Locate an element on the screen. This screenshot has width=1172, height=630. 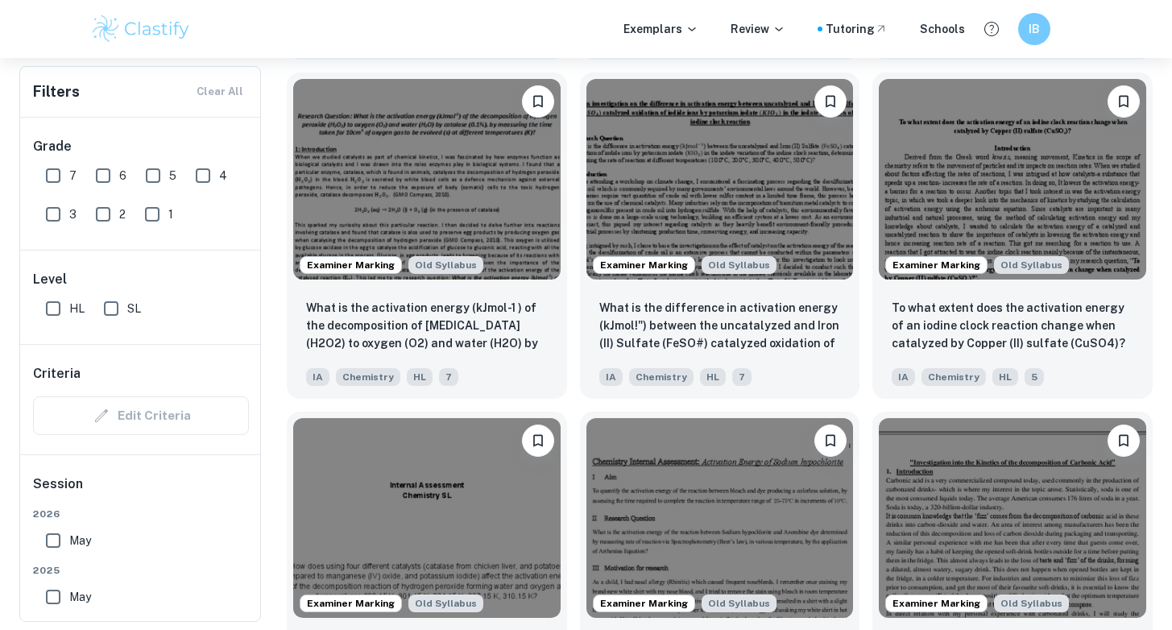
h6: Criteria is located at coordinates (56, 374).